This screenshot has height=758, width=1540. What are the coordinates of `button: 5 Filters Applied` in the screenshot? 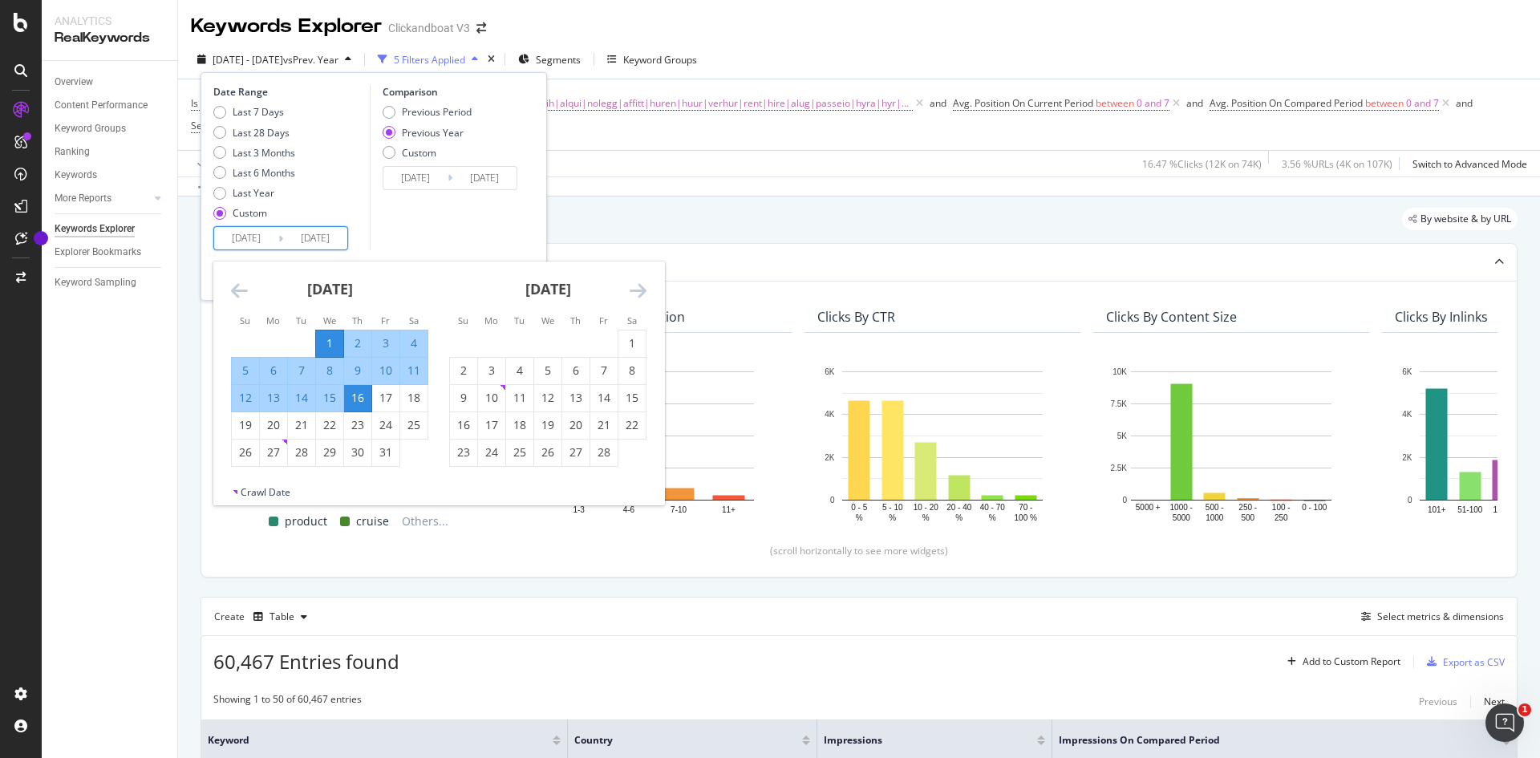 It's located at (427, 59).